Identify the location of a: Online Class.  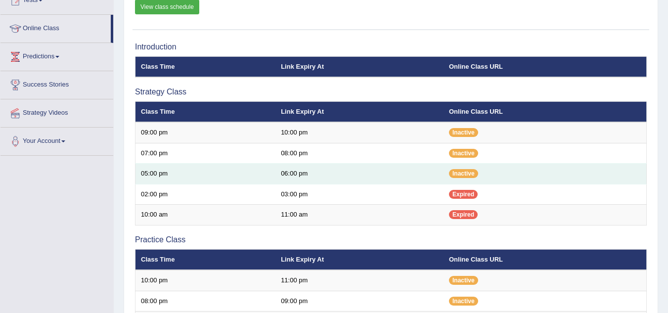
(55, 27).